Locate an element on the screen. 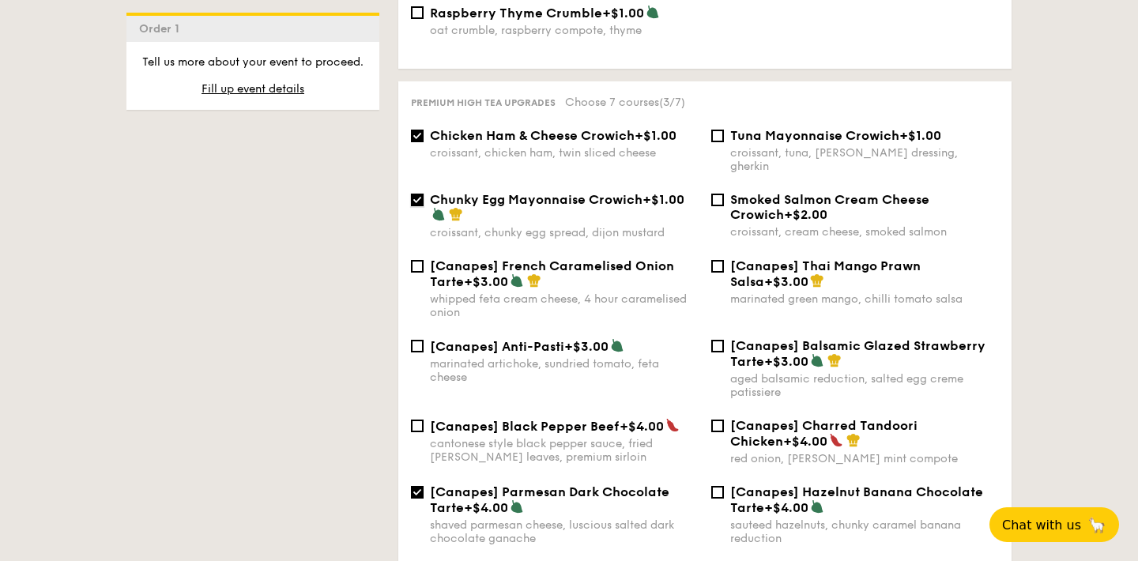 The height and width of the screenshot is (561, 1138). button: Chat with us🦙 is located at coordinates (1054, 525).